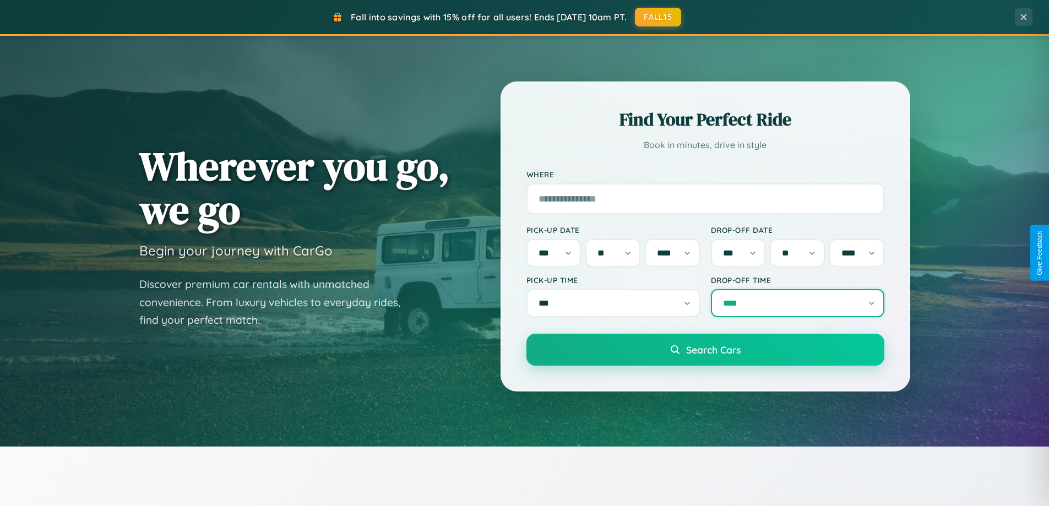 This screenshot has height=506, width=1049. What do you see at coordinates (798, 280) in the screenshot?
I see `label: Drop-off Time` at bounding box center [798, 280].